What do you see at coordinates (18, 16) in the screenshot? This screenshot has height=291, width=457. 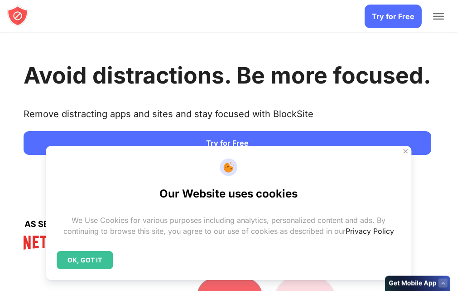 I see `img: blocksite logo` at bounding box center [18, 16].